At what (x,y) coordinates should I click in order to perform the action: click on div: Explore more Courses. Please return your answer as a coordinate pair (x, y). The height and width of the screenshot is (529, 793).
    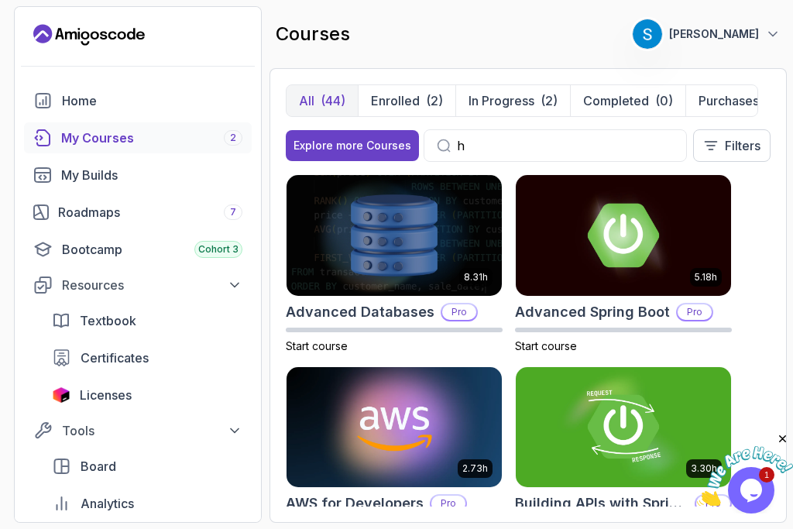
    Looking at the image, I should click on (352, 146).